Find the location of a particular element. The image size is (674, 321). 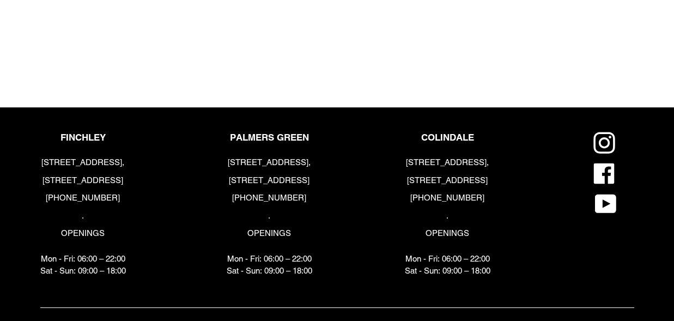

p: FINCHLEY is located at coordinates (83, 137).